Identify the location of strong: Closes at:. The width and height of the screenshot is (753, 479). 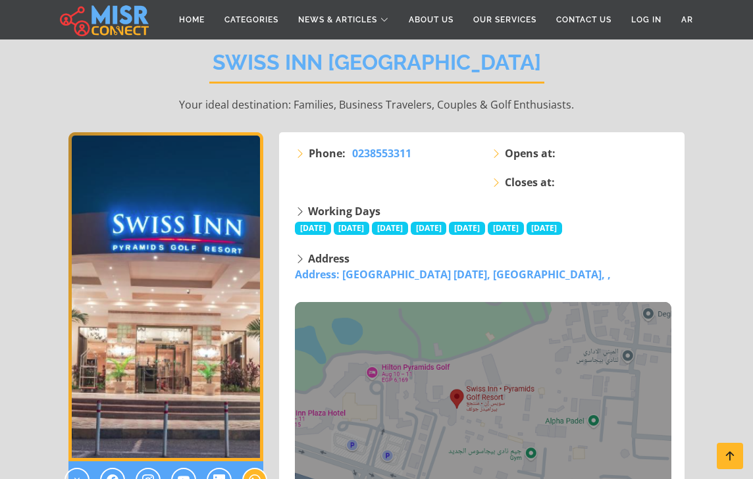
(530, 182).